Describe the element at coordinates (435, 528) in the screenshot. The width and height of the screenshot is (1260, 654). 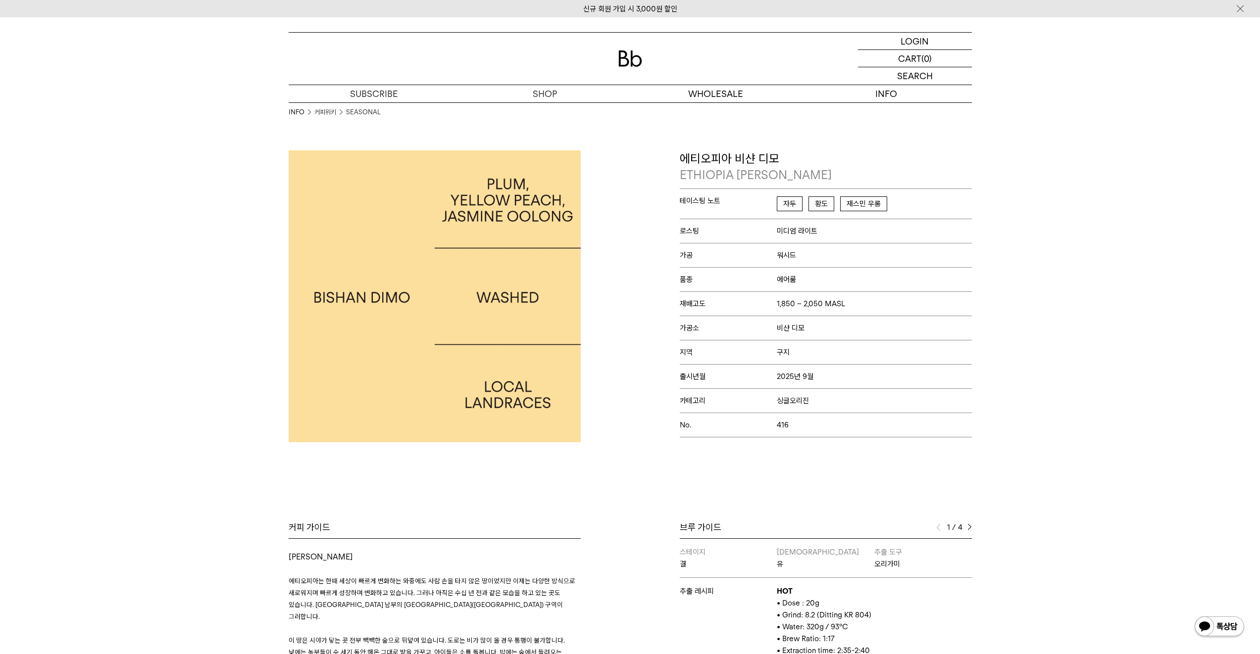
I see `div: 커피 가이드` at that location.